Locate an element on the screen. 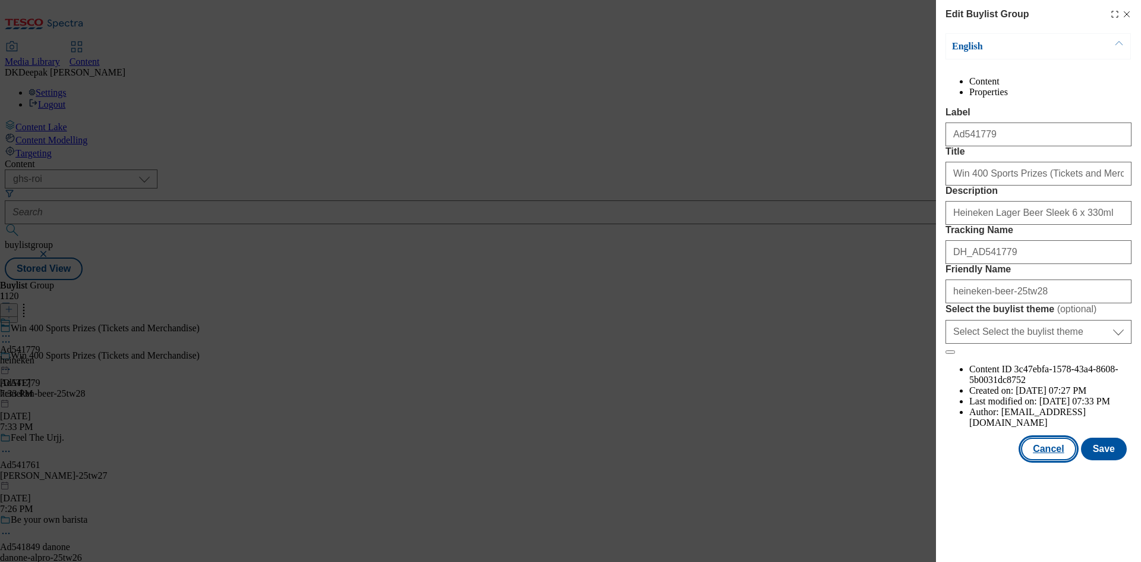 The image size is (1141, 562). span: 3c47ebfa-1578-43a4-8608-5b0031dc8752 is located at coordinates (1044, 374).